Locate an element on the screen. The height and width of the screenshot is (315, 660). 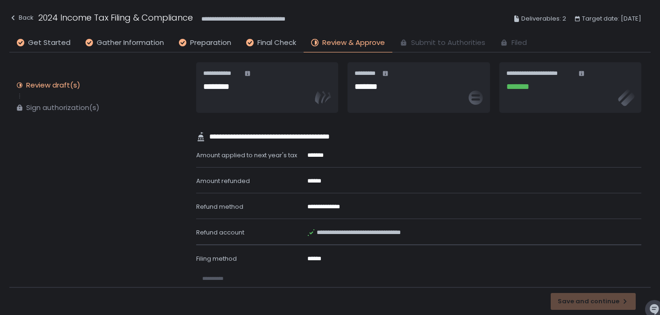
div: Review draft(s) is located at coordinates (53, 85).